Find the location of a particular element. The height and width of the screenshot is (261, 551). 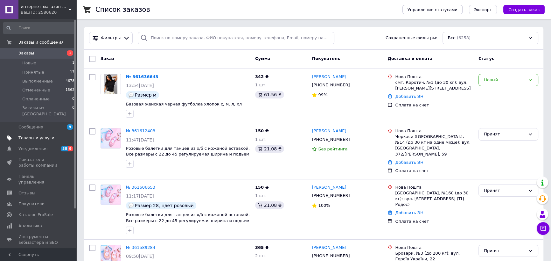

span: (6258) is located at coordinates (464, 38).